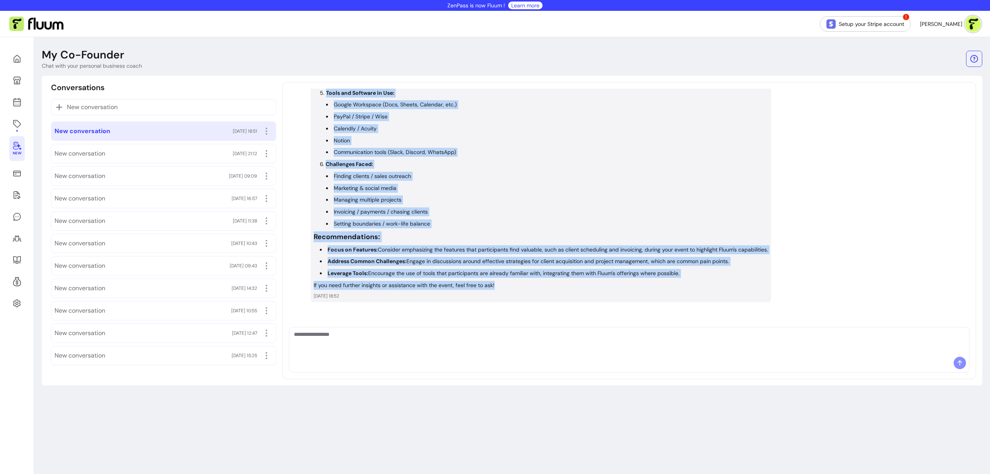  Describe the element at coordinates (17, 195) in the screenshot. I see `a: Waivers` at that location.